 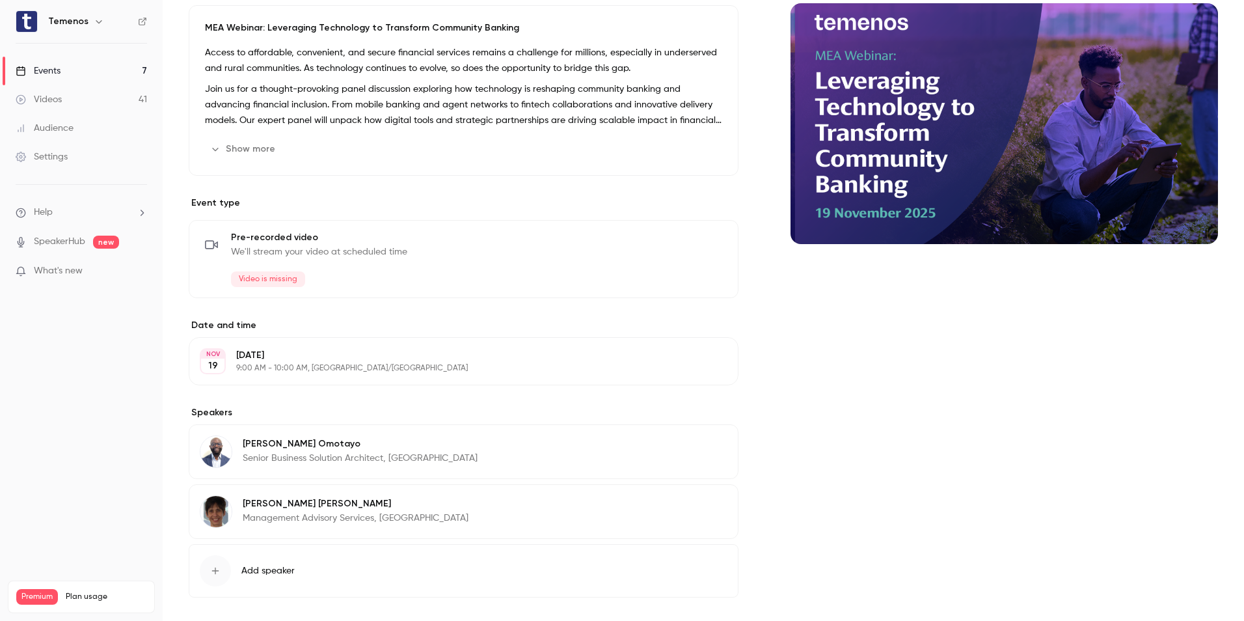 What do you see at coordinates (463, 571) in the screenshot?
I see `button: Add speaker` at bounding box center [463, 571].